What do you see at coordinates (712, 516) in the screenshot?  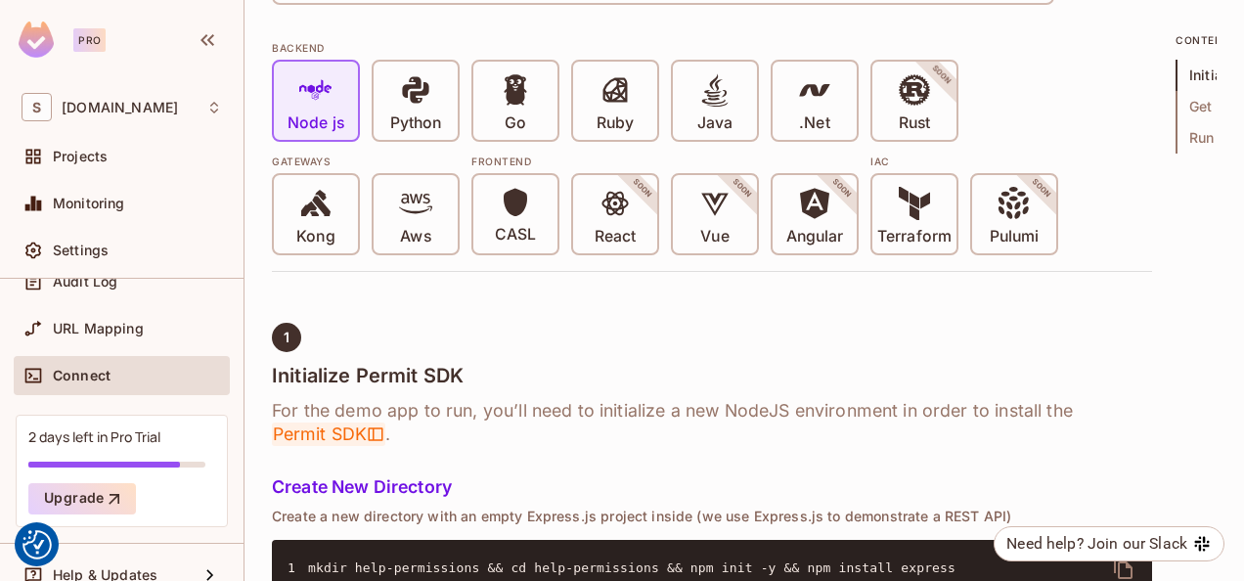 I see `p: Create a new directory with an empty Express.js project inside (we use Express.js to demonstrate ...` at bounding box center [712, 516].